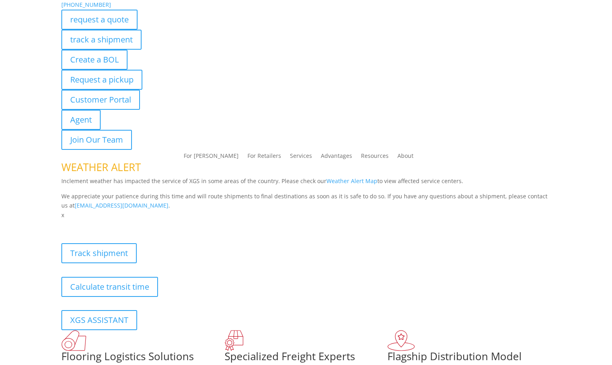 The height and width of the screenshot is (365, 612). Describe the element at coordinates (306, 184) in the screenshot. I see `p: Inclement weather has impacted the service of XGS in some areas of the country. Please check our ...` at that location.